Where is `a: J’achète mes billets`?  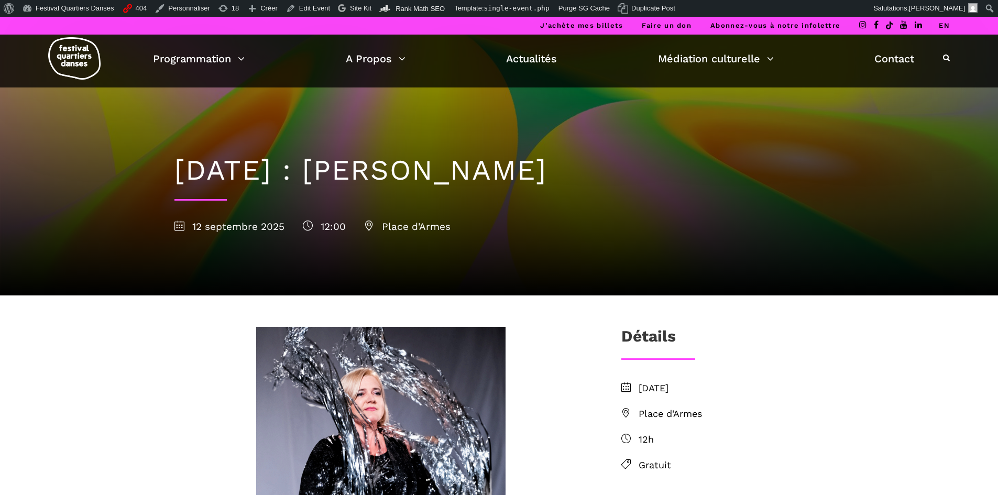
a: J’achète mes billets is located at coordinates (582, 25).